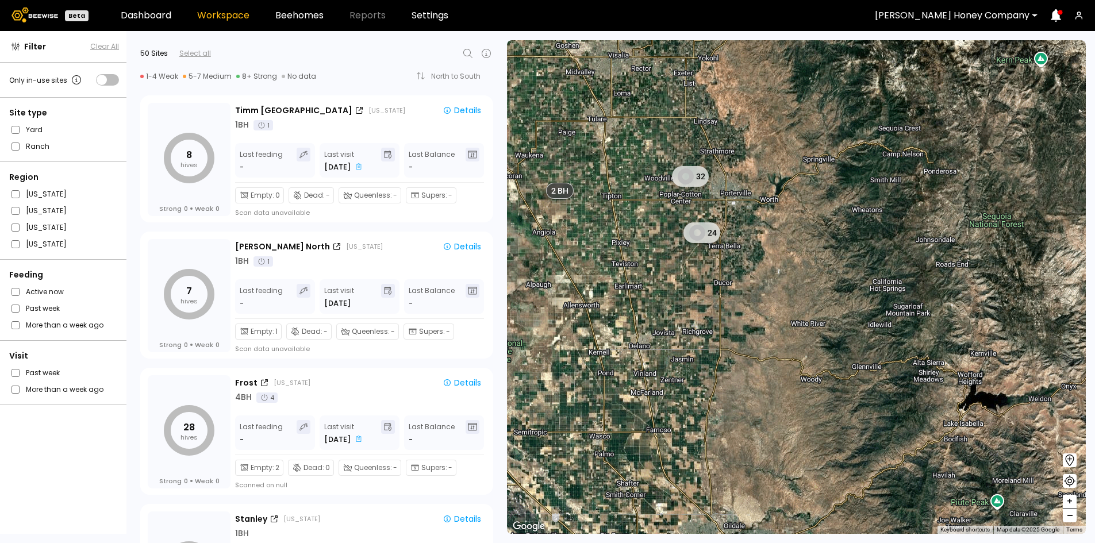  What do you see at coordinates (159, 76) in the screenshot?
I see `div: 1-4 Weak` at bounding box center [159, 76].